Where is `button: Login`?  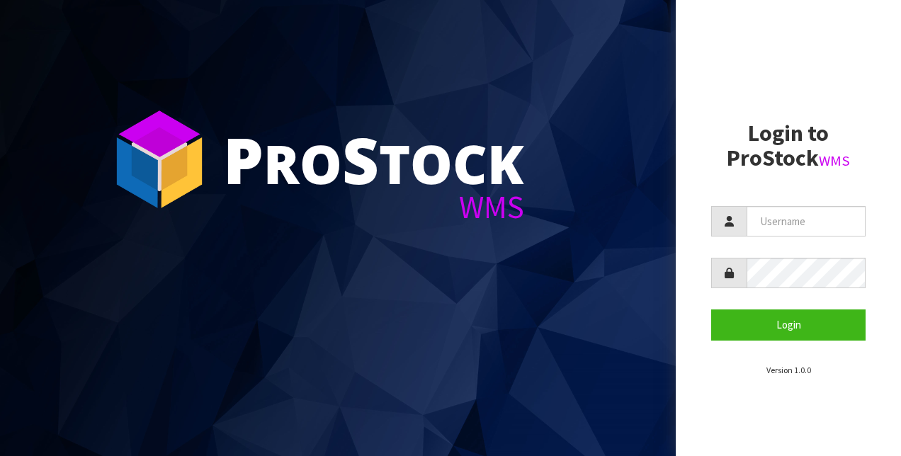 button: Login is located at coordinates (788, 324).